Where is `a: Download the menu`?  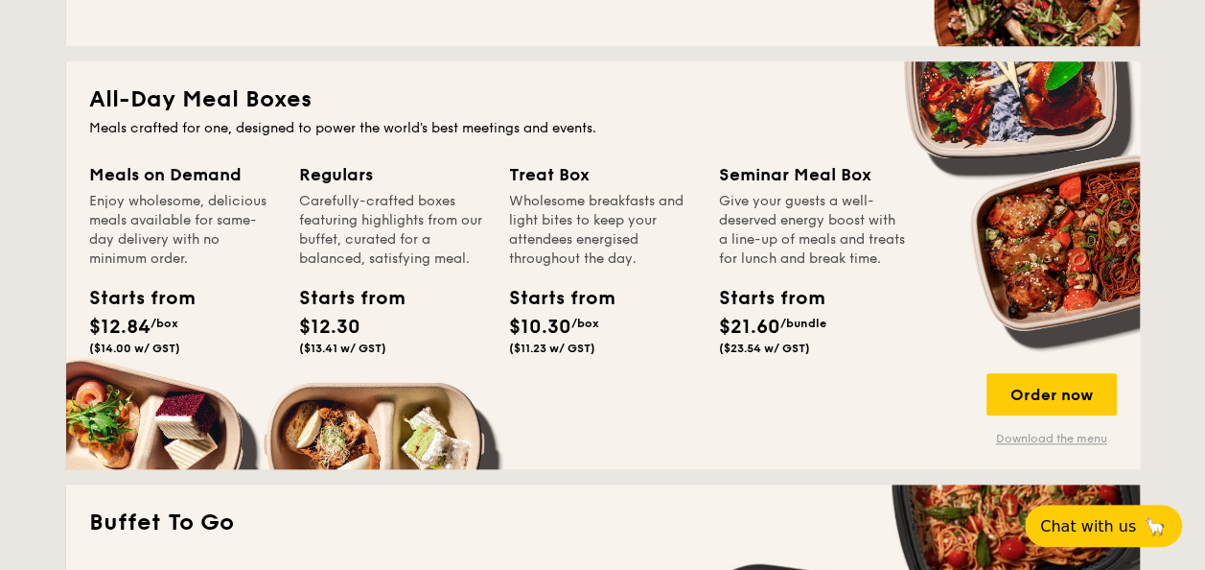 a: Download the menu is located at coordinates (1052, 438).